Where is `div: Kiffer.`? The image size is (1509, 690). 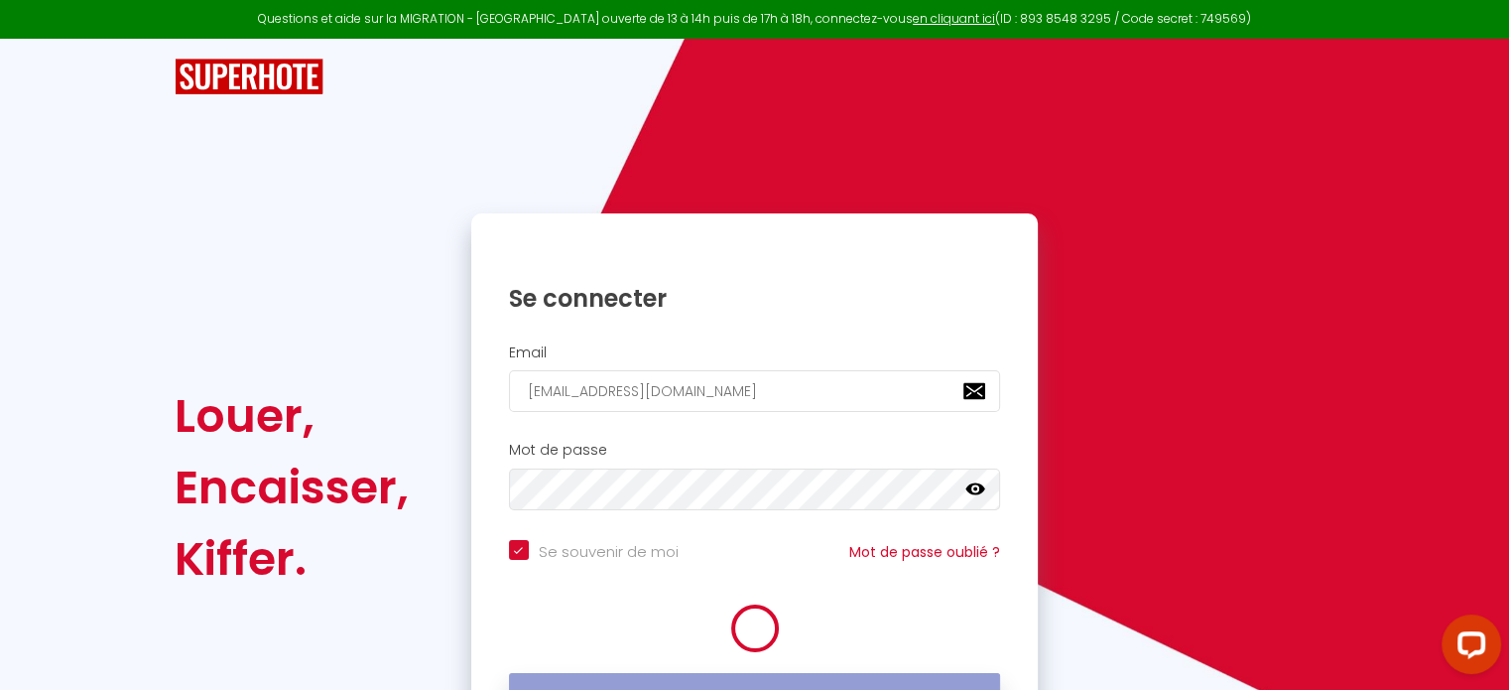 div: Kiffer. is located at coordinates (292, 559).